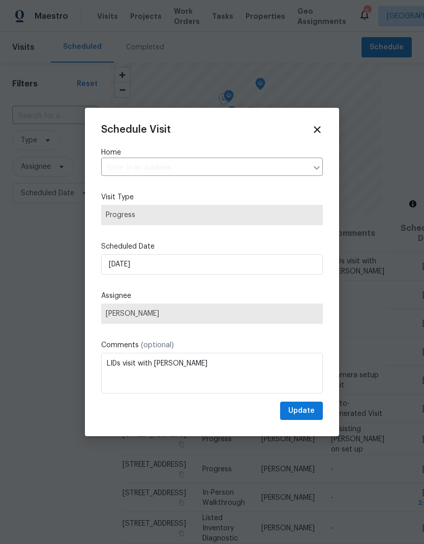  Describe the element at coordinates (136, 130) in the screenshot. I see `span: Schedule Visit` at that location.